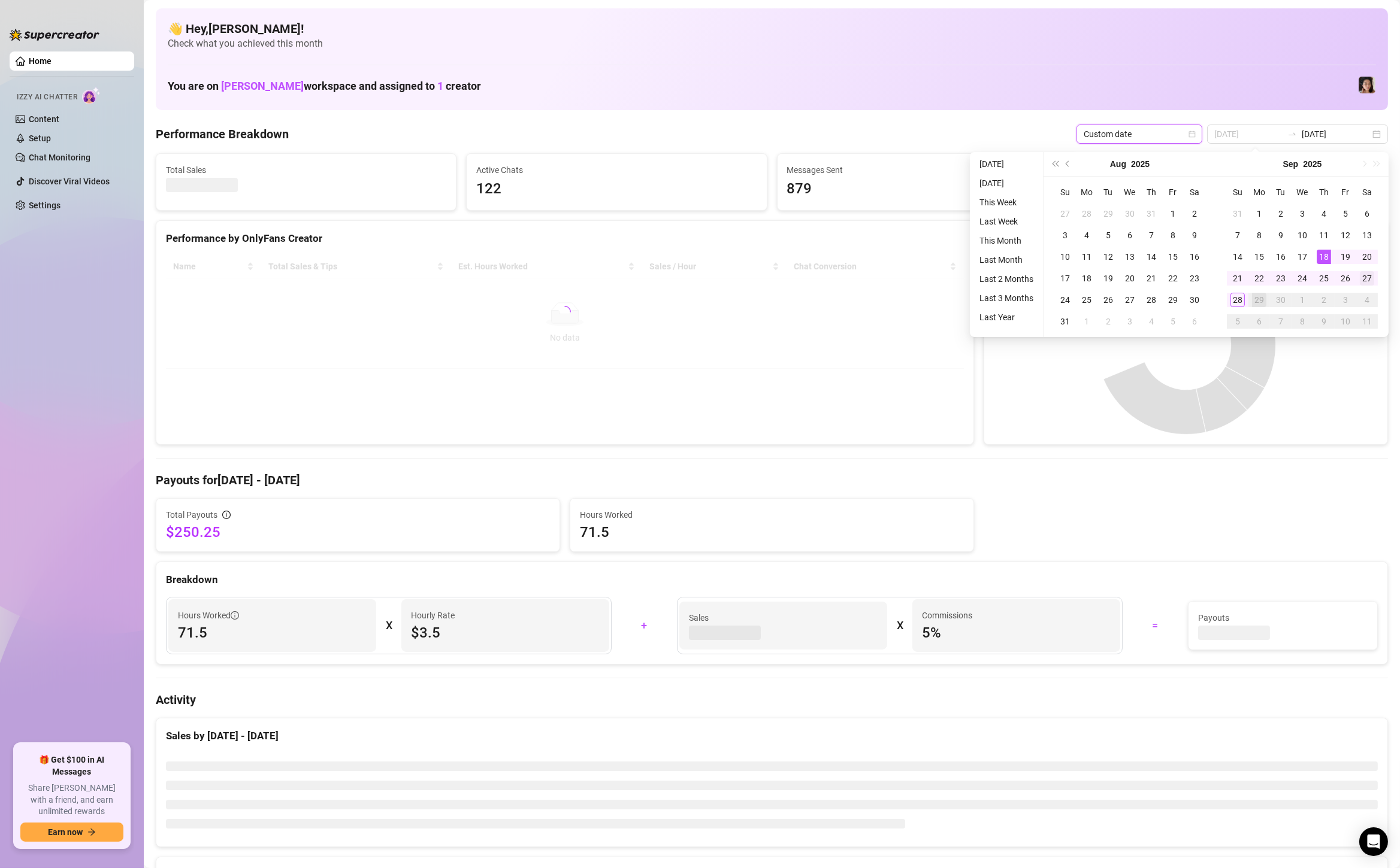  What do you see at coordinates (1281, 192) in the screenshot?
I see `th: Tu` at bounding box center [1281, 192].